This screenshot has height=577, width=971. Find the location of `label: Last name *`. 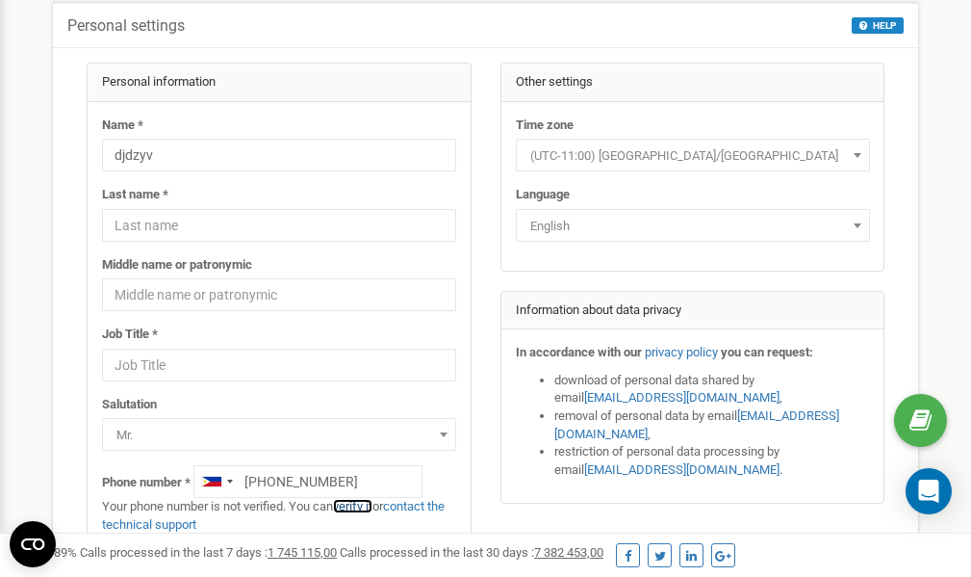

label: Last name * is located at coordinates (135, 194).